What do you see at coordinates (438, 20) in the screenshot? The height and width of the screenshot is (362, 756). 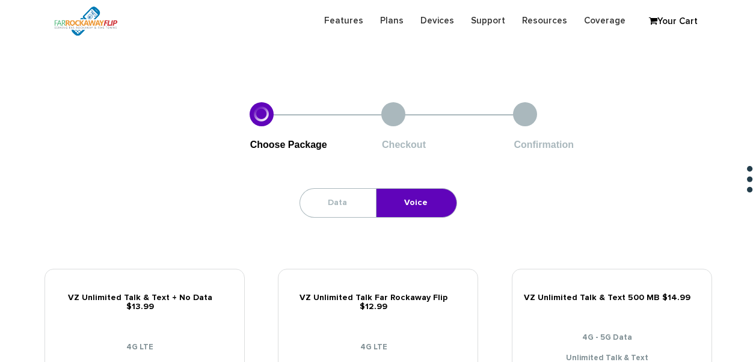 I see `a: Devices` at bounding box center [438, 20].